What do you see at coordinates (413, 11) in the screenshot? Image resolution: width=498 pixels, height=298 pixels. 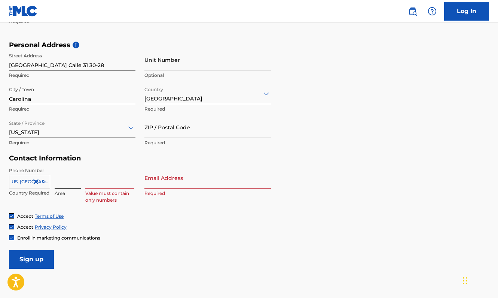 I see `a: Public Search` at bounding box center [413, 11].